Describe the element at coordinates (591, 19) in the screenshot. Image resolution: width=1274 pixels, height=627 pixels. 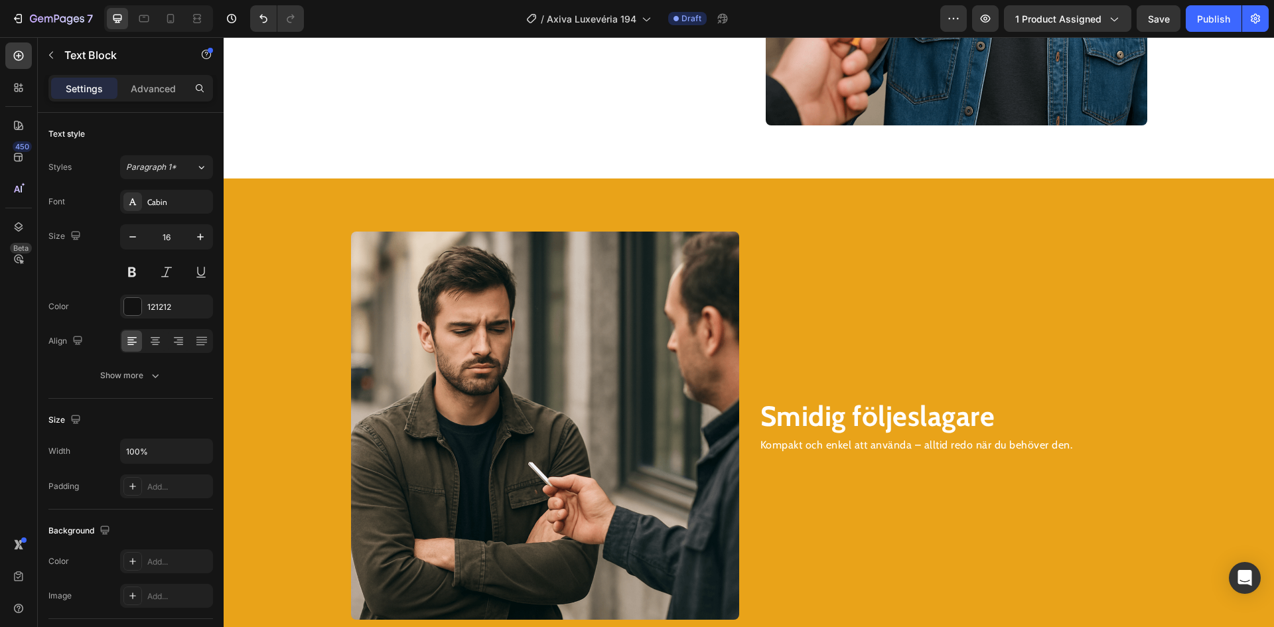
I see `span: Axiva Luxevéria 194` at that location.